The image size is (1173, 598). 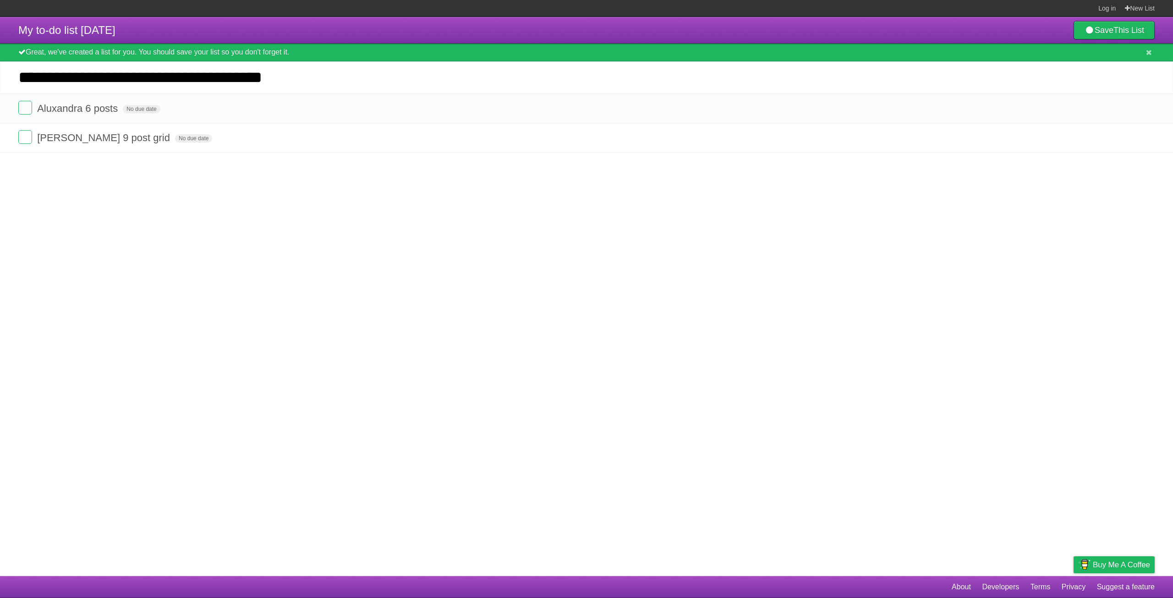 I want to click on b: This List, so click(x=1129, y=30).